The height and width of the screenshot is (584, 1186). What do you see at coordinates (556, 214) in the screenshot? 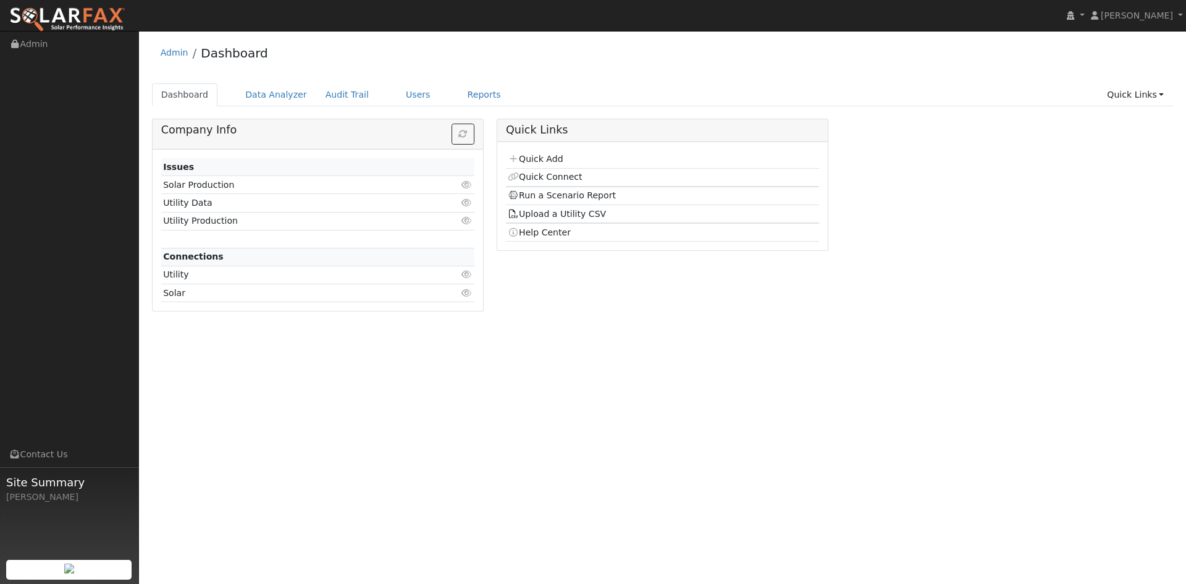
I see `a: Upload a Utility CSV` at bounding box center [556, 214].